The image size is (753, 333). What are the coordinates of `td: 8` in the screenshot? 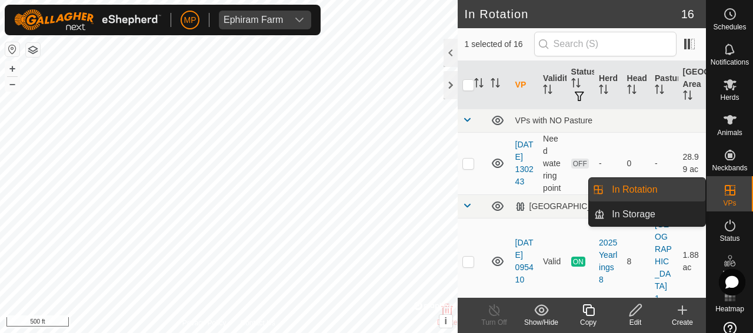 It's located at (636, 262).